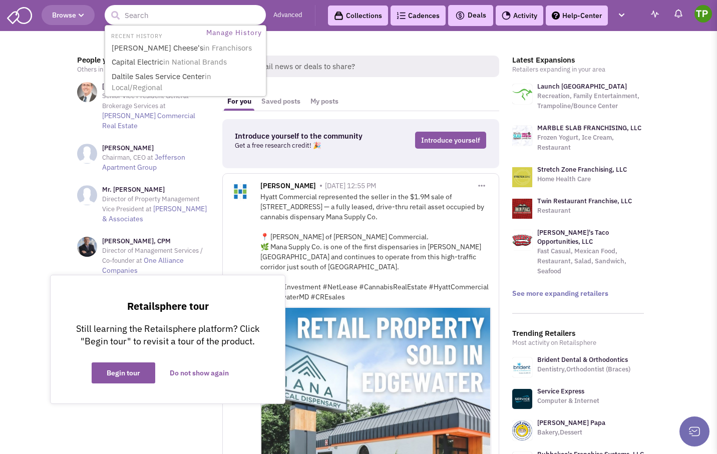  What do you see at coordinates (460, 16) in the screenshot?
I see `img: icon-deals.svg` at bounding box center [460, 16].